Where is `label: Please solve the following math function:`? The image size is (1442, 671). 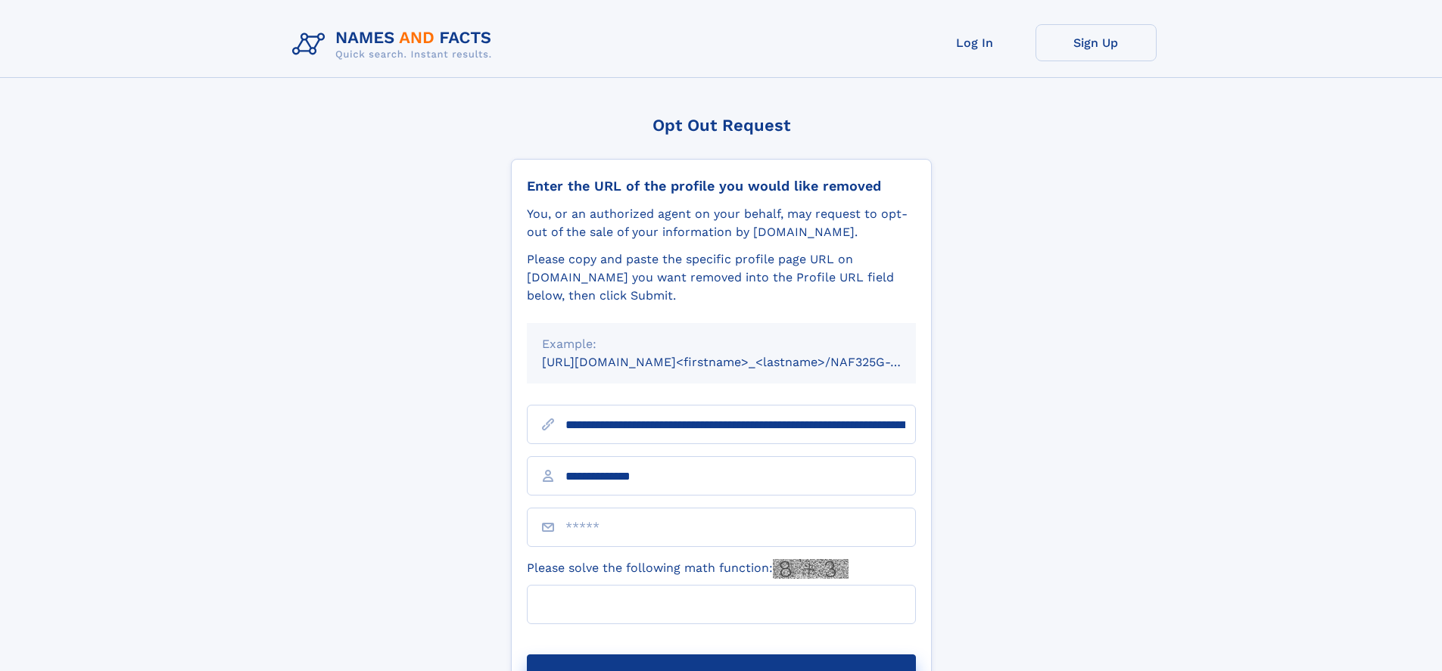 label: Please solve the following math function: is located at coordinates (687, 569).